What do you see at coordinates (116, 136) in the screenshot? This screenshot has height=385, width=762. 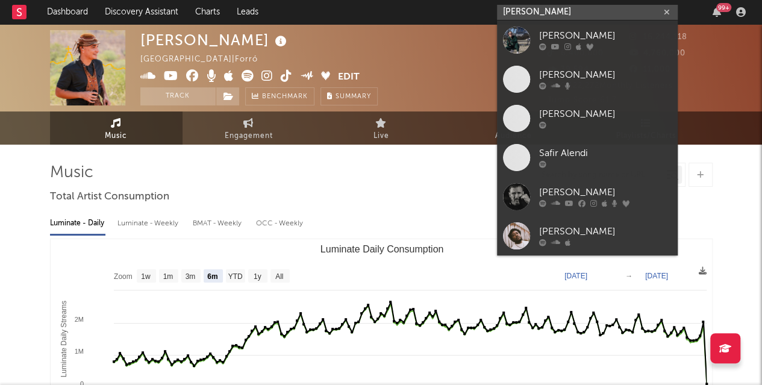 I see `span: Music` at bounding box center [116, 136].